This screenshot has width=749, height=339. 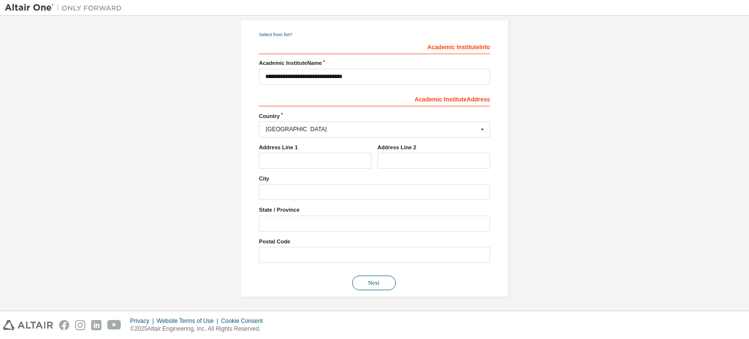 I want to click on label: Address Line 1, so click(x=315, y=147).